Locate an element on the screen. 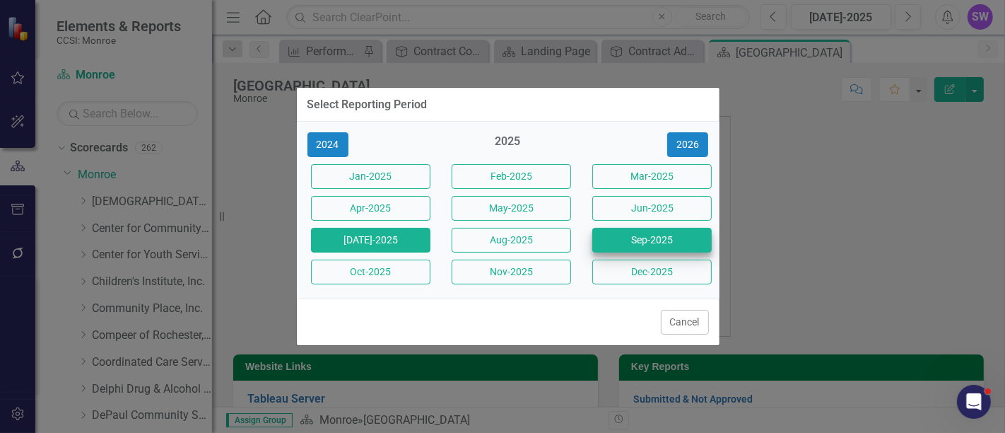  button: Jun-2025 is located at coordinates (652, 208).